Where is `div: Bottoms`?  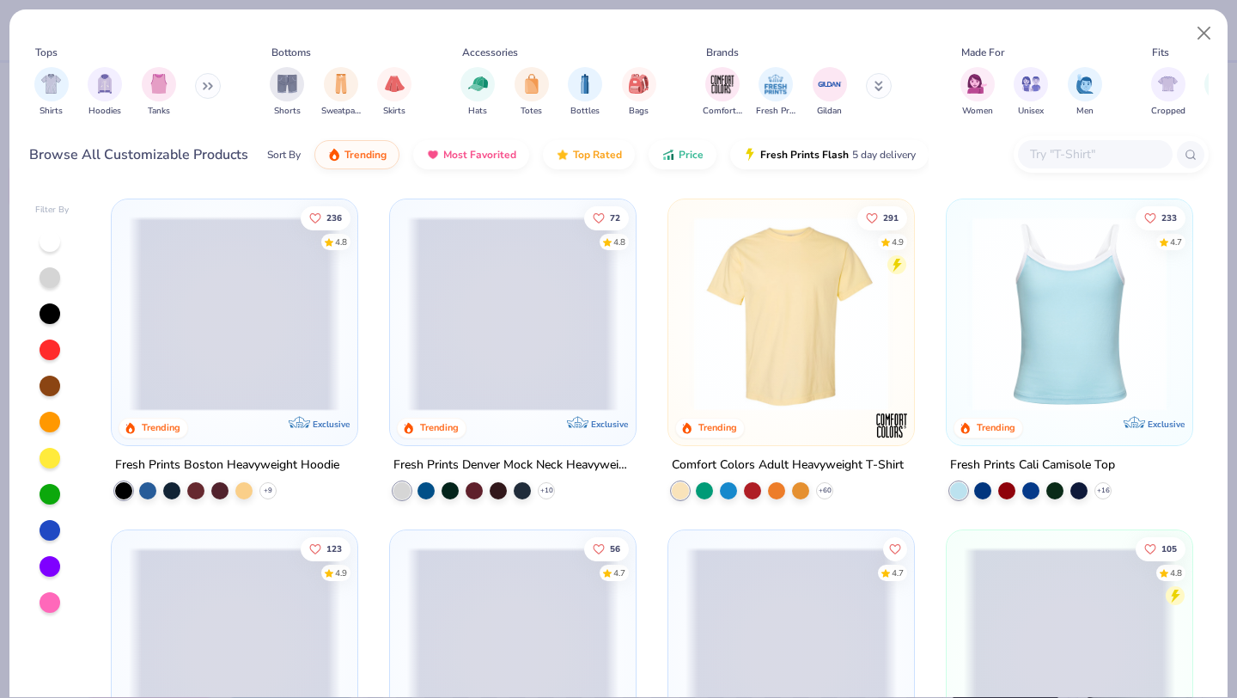
div: Bottoms is located at coordinates (291, 52).